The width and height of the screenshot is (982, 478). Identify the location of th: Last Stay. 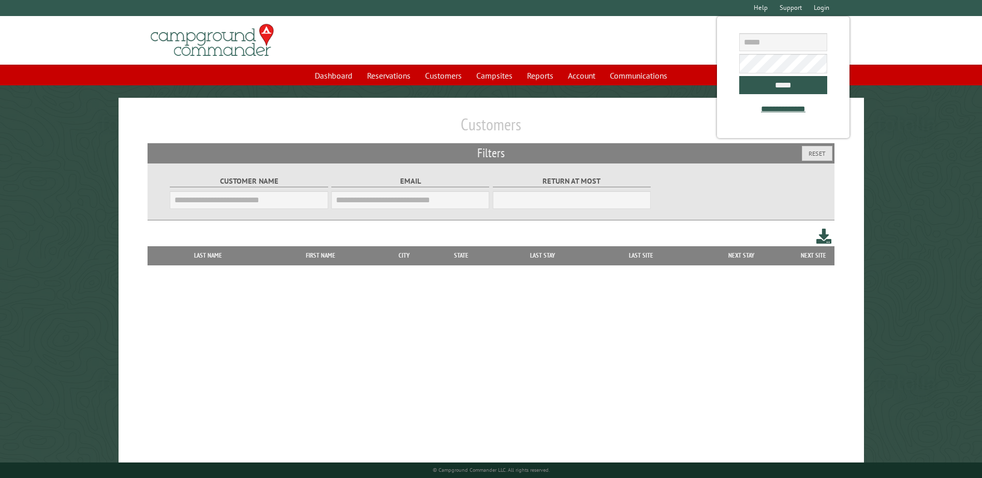
(543, 256).